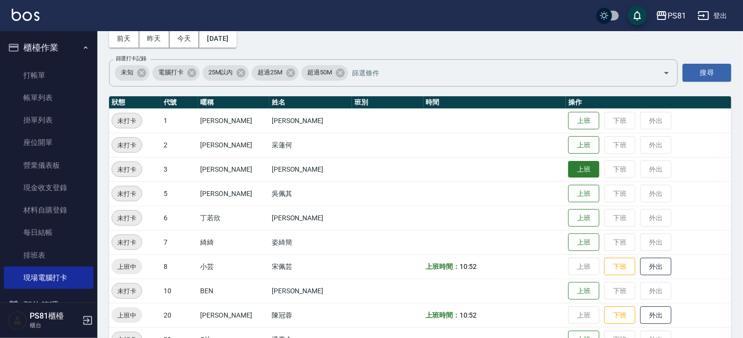 The image size is (743, 338). What do you see at coordinates (387, 103) in the screenshot?
I see `th: 班別` at bounding box center [387, 103].